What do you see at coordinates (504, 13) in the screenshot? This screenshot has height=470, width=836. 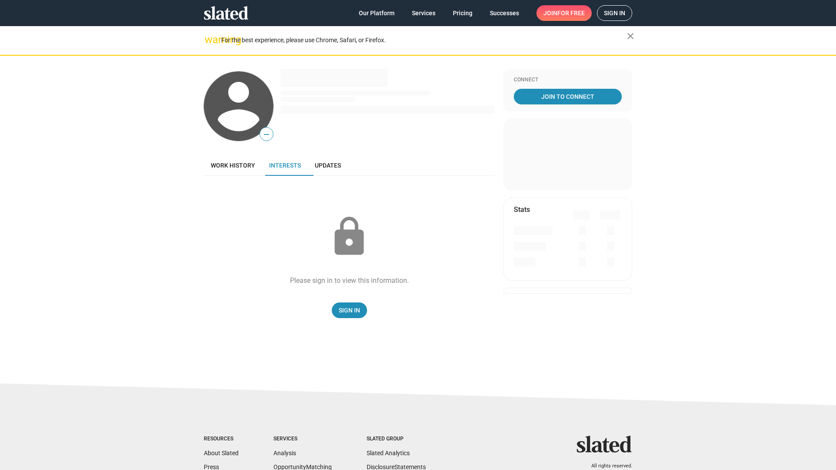 I see `span: Successes` at bounding box center [504, 13].